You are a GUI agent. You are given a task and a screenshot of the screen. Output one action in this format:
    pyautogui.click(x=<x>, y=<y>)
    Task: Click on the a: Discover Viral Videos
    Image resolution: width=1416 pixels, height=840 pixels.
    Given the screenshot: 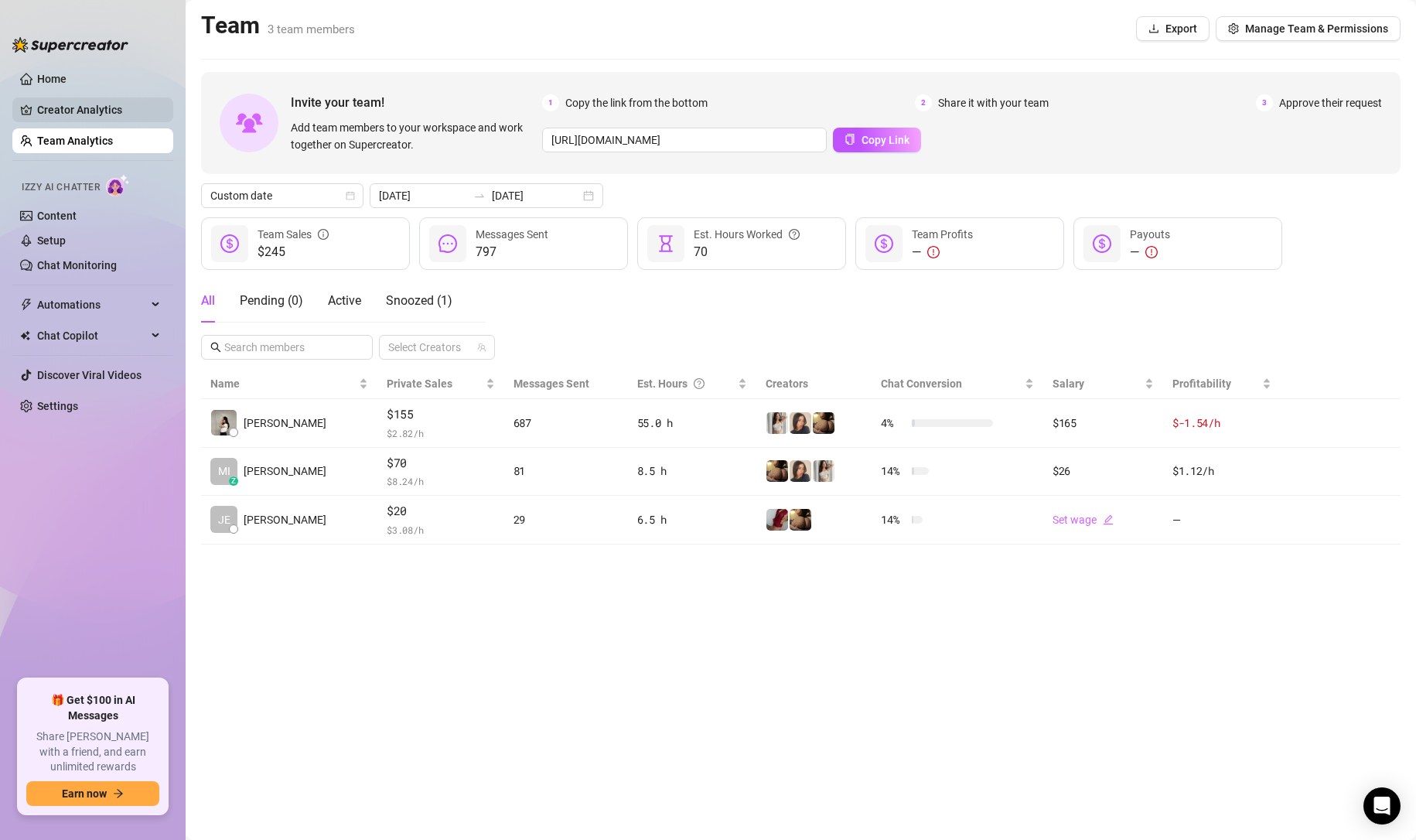 What is the action you would take?
    pyautogui.click(x=89, y=375)
    